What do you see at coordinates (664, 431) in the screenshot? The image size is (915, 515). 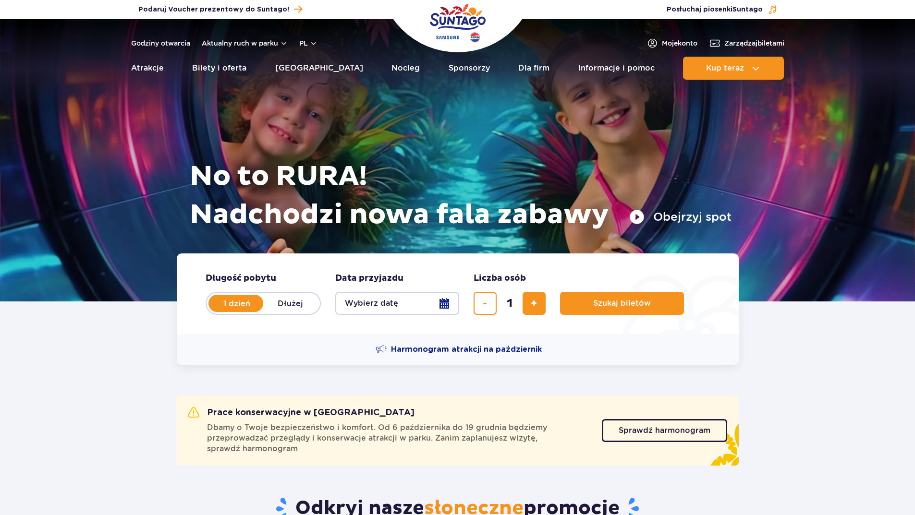 I see `span: Sprawdź harmonogram` at bounding box center [664, 431].